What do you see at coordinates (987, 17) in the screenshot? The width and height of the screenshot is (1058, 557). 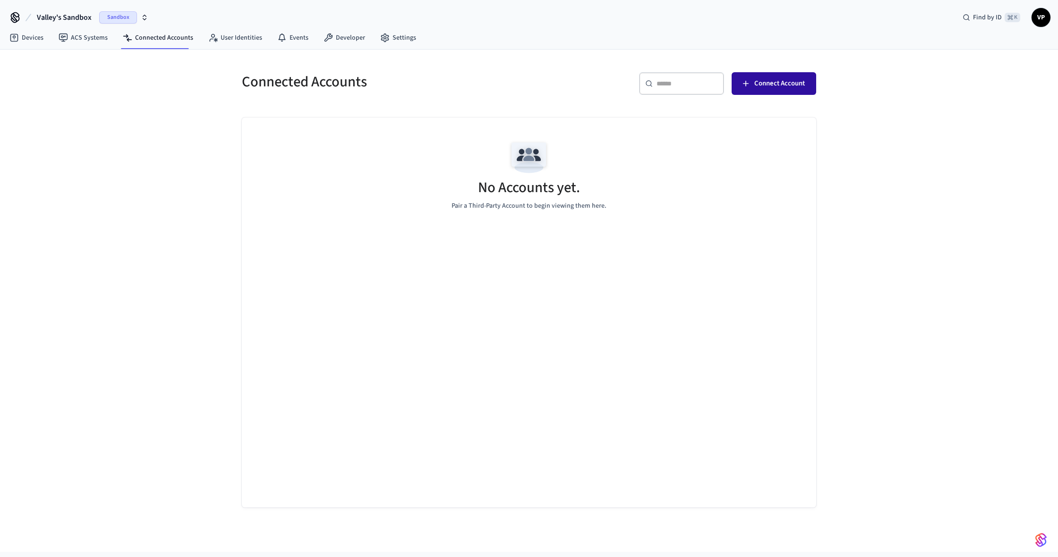 I see `span: Find by ID` at bounding box center [987, 17].